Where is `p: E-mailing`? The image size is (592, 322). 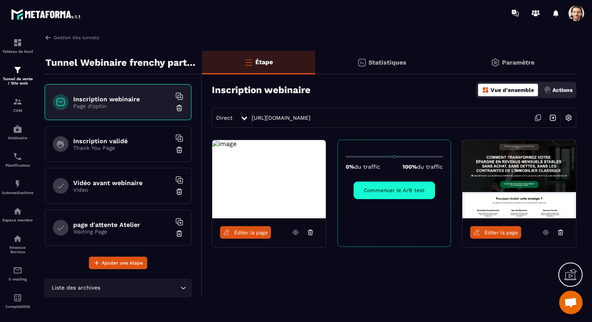 p: E-mailing is located at coordinates (18, 279).